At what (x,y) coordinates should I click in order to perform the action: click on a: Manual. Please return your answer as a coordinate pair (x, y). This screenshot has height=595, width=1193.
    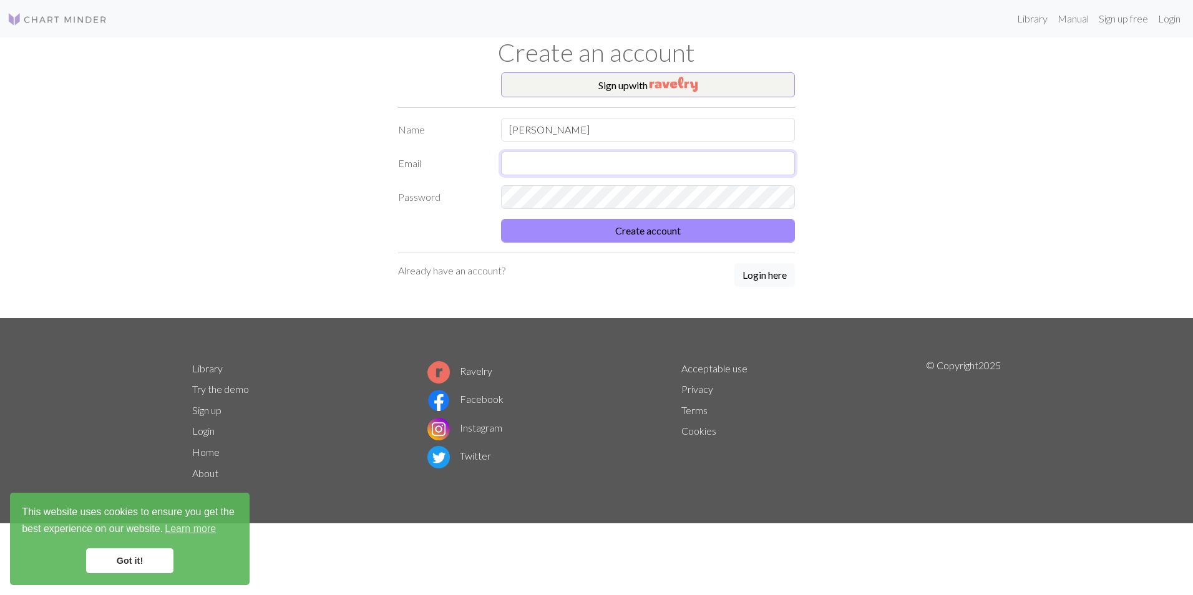
    Looking at the image, I should click on (1073, 19).